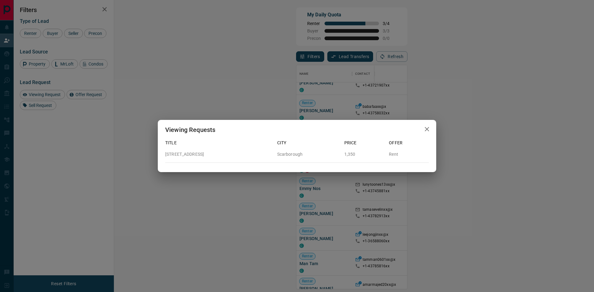 The image size is (594, 292). Describe the element at coordinates (308, 143) in the screenshot. I see `p: City` at that location.